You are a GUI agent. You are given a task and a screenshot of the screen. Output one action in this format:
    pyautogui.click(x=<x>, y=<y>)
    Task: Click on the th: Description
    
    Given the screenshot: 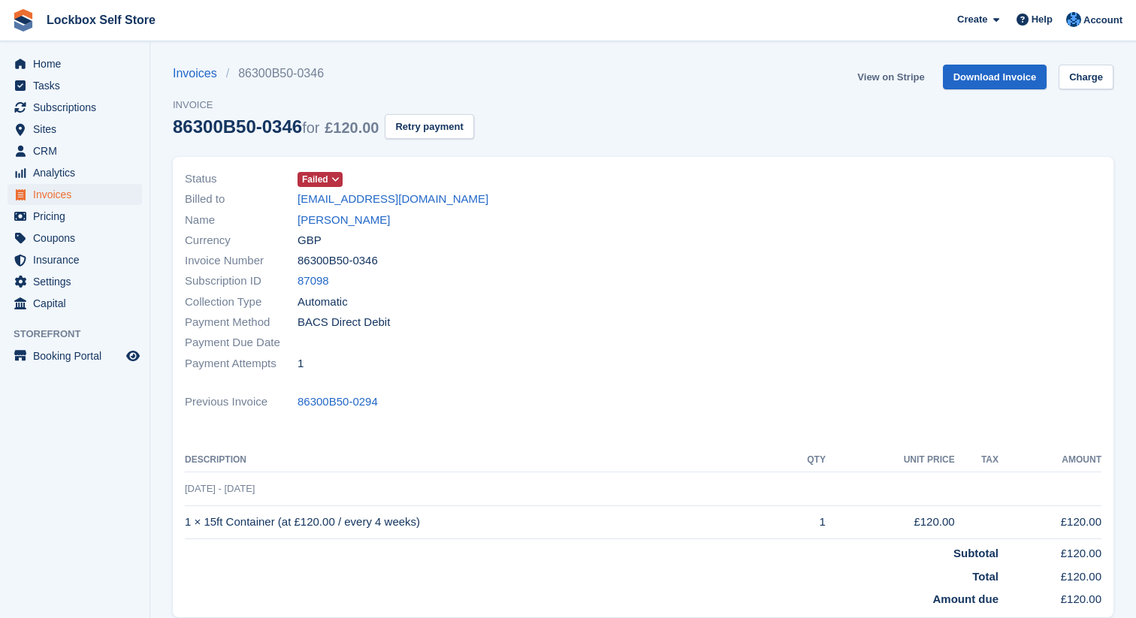 What is the action you would take?
    pyautogui.click(x=481, y=460)
    